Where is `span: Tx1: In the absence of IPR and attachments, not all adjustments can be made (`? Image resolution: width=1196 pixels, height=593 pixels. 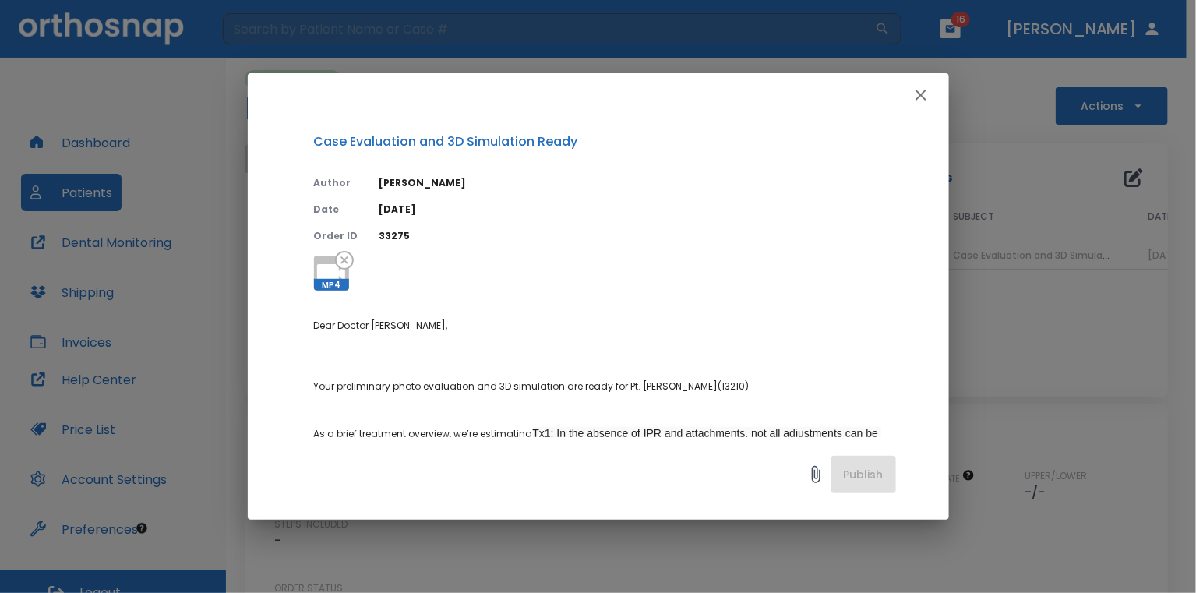
span: Tx1: In the absence of IPR and attachments, not all adjustments can be made ( is located at coordinates (597, 440).